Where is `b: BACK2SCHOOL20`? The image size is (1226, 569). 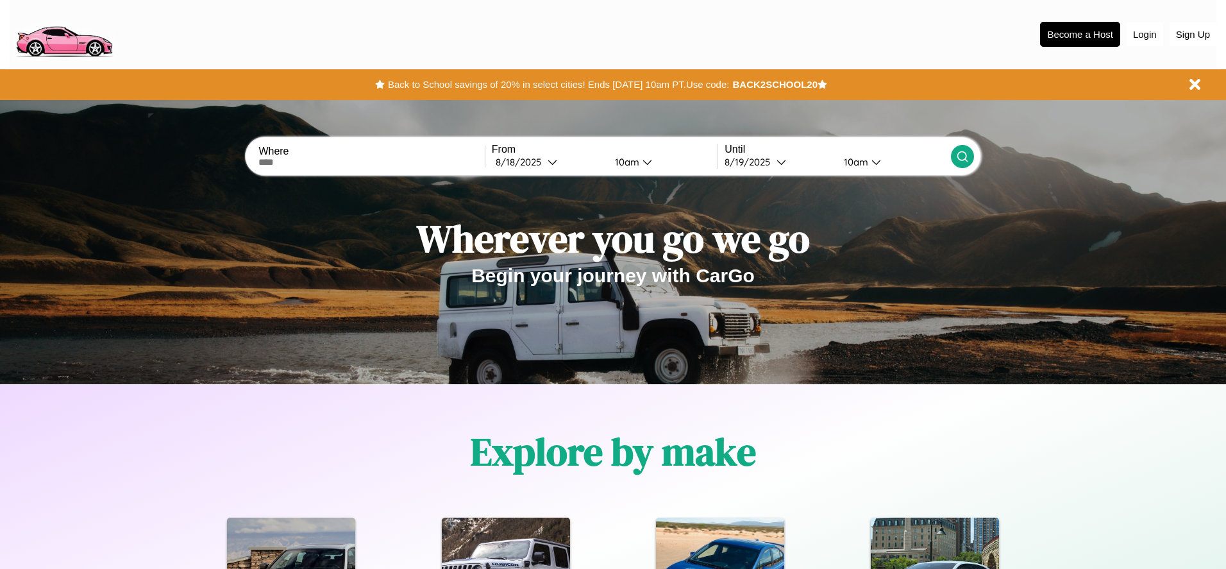
b: BACK2SCHOOL20 is located at coordinates (775, 84).